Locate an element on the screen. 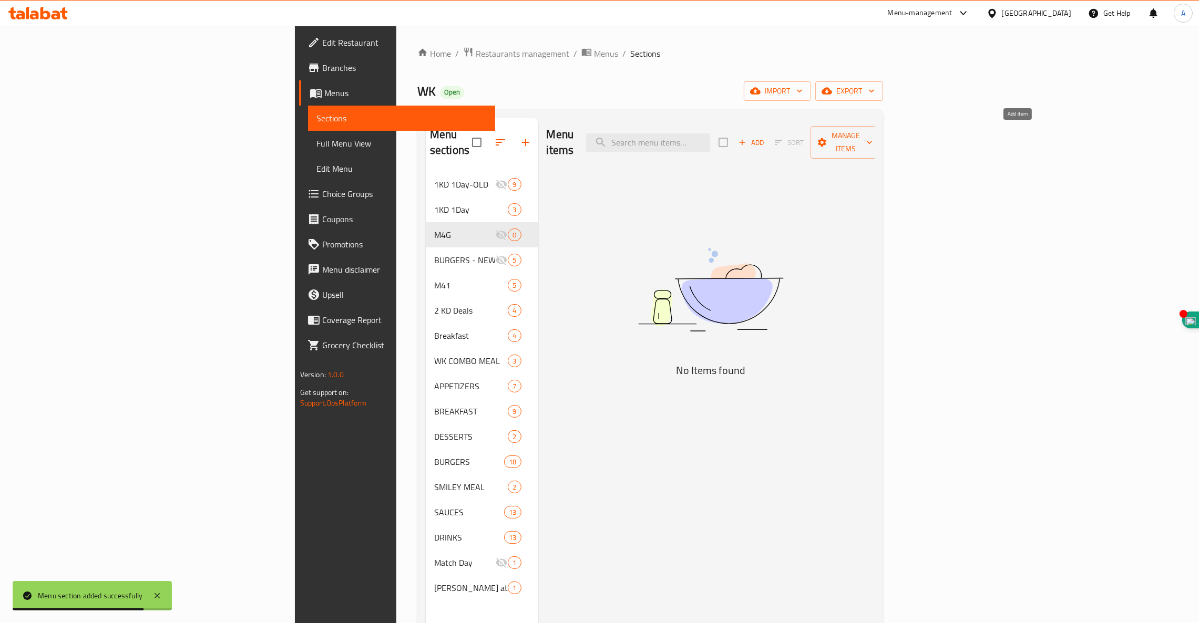  button: Add is located at coordinates (751, 142).